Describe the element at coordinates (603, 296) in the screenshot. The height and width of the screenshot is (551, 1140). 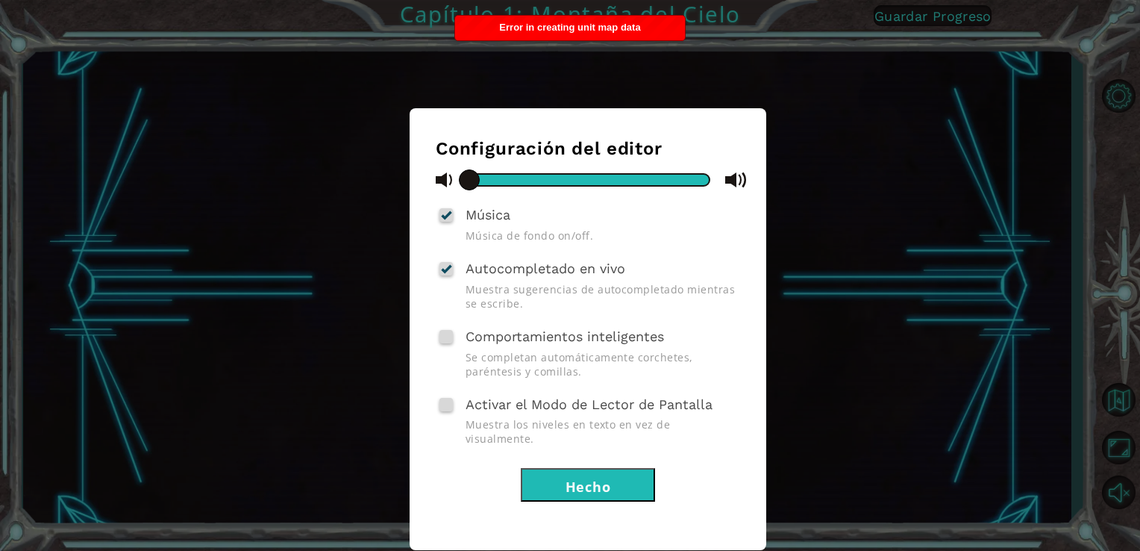
I see `span: Muestra sugerencias de autocompletado mientras se escribe.` at that location.